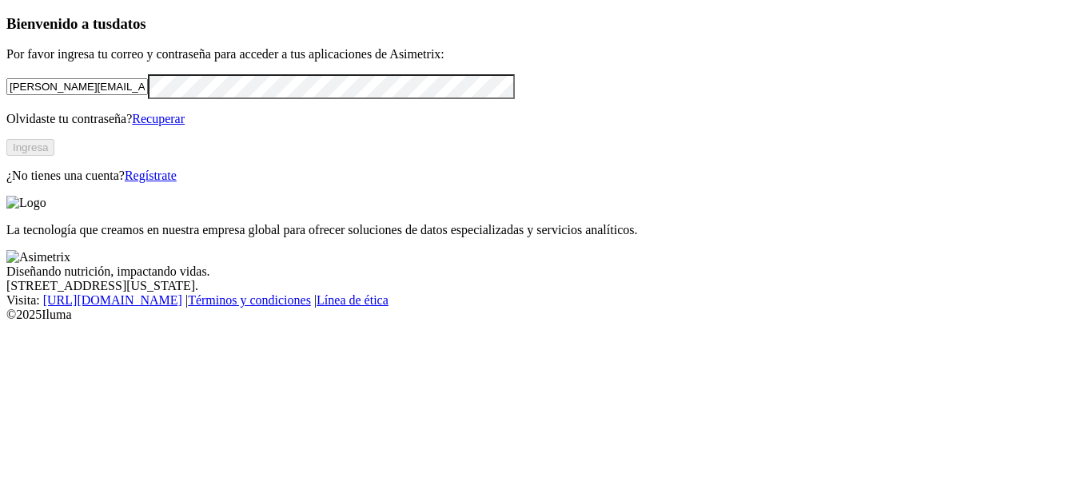 The height and width of the screenshot is (485, 1092). What do you see at coordinates (249, 300) in the screenshot?
I see `a: Términos y condiciones` at bounding box center [249, 300].